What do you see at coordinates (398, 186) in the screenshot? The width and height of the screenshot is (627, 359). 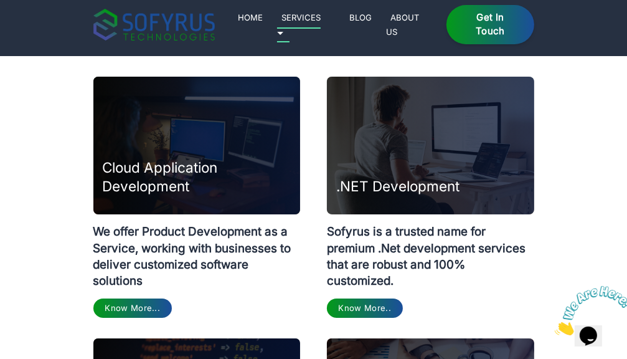 I see `h3: .NET Development` at bounding box center [398, 186].